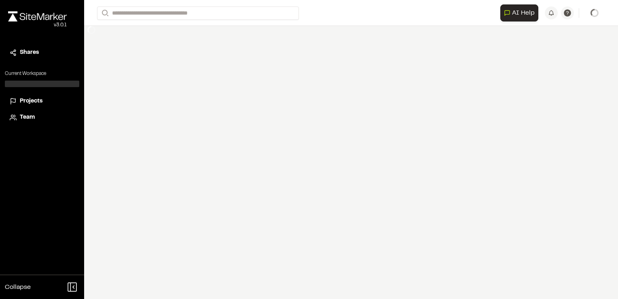  What do you see at coordinates (18, 287) in the screenshot?
I see `span: Collapse` at bounding box center [18, 287].